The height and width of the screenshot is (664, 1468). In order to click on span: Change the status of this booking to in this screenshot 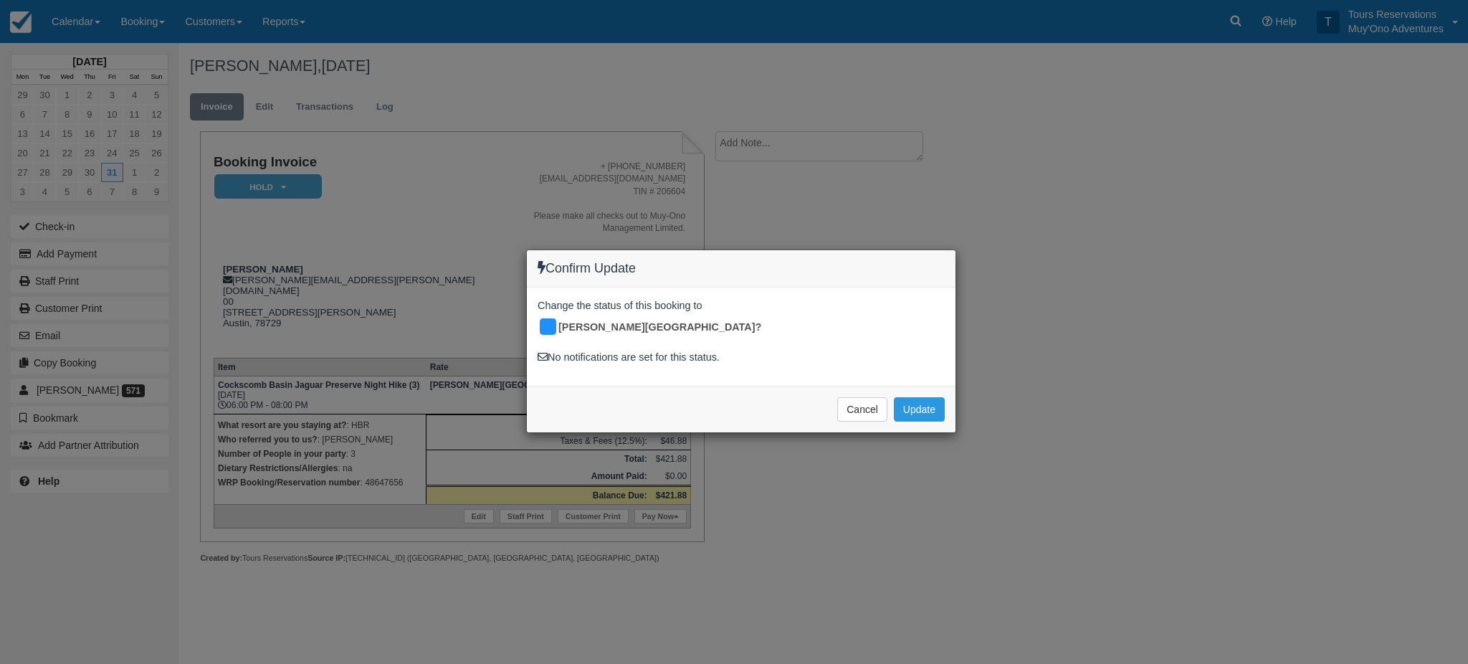, I will do `click(620, 308)`.